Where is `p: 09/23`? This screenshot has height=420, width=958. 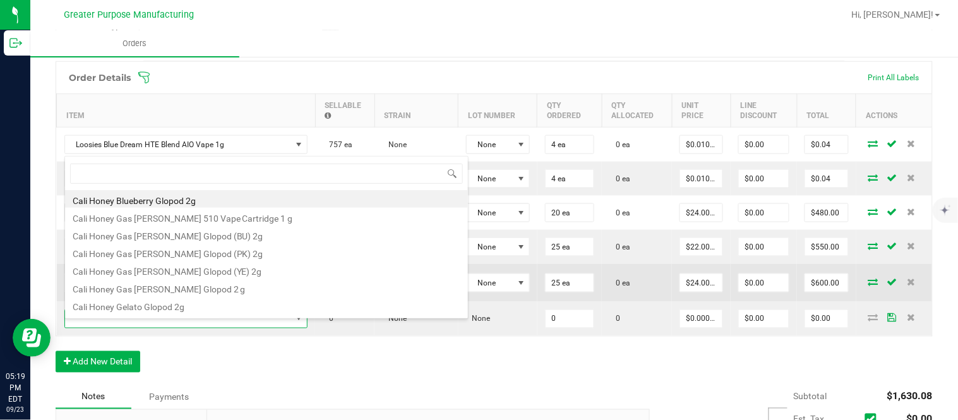
p: 09/23 is located at coordinates (15, 409).